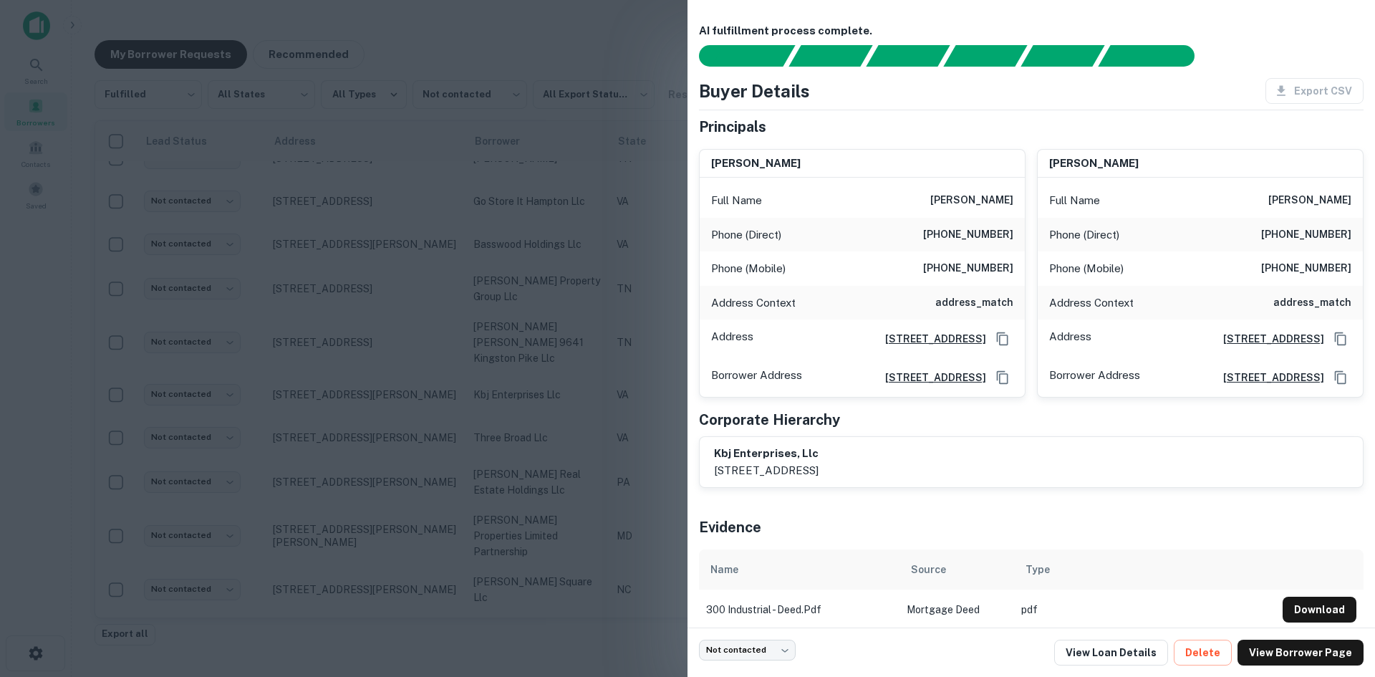  I want to click on div: Type, so click(1038, 569).